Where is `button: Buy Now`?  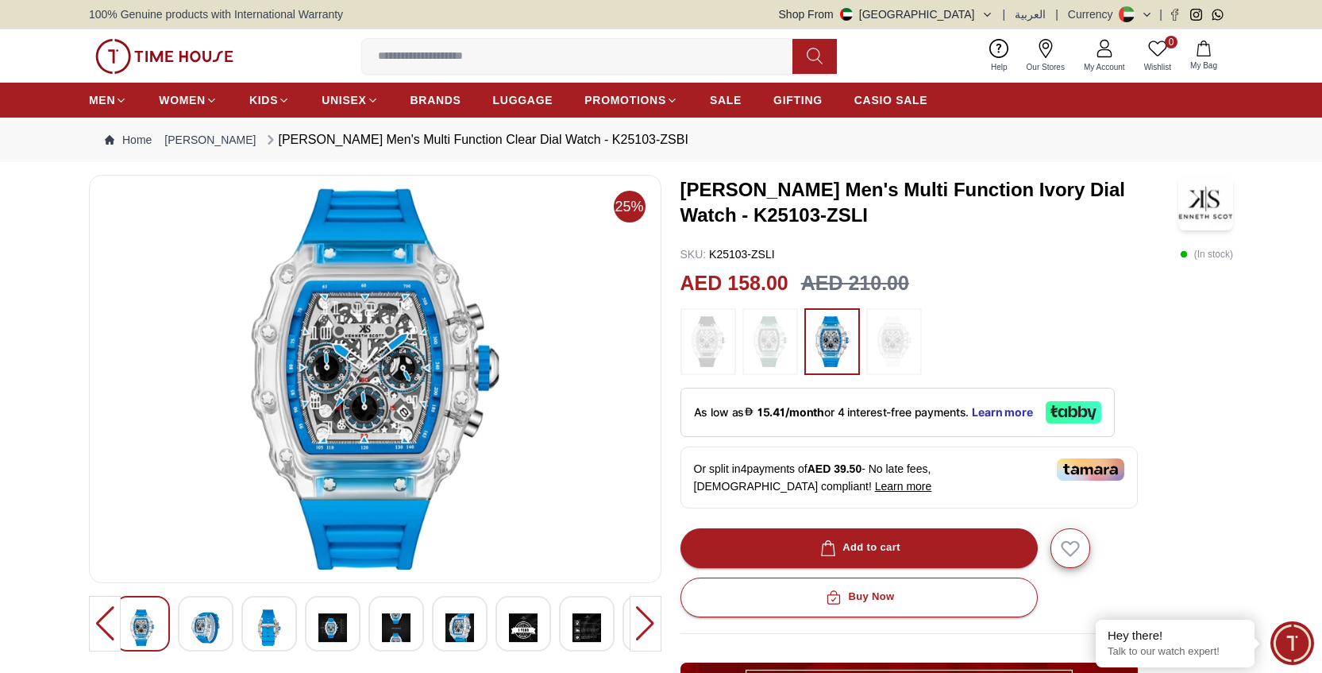 button: Buy Now is located at coordinates (859, 597).